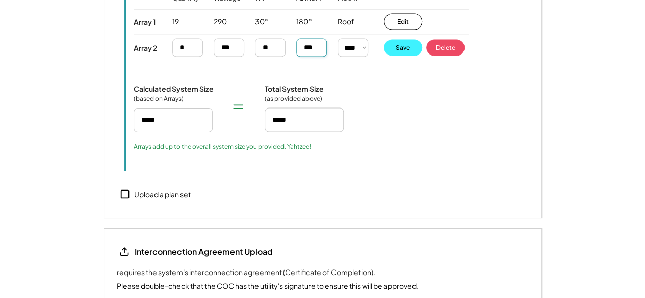 The height and width of the screenshot is (298, 645). What do you see at coordinates (268, 286) in the screenshot?
I see `div: Please double-check that the COC has the utility's signature to ensure this will be approved.` at bounding box center [268, 286].